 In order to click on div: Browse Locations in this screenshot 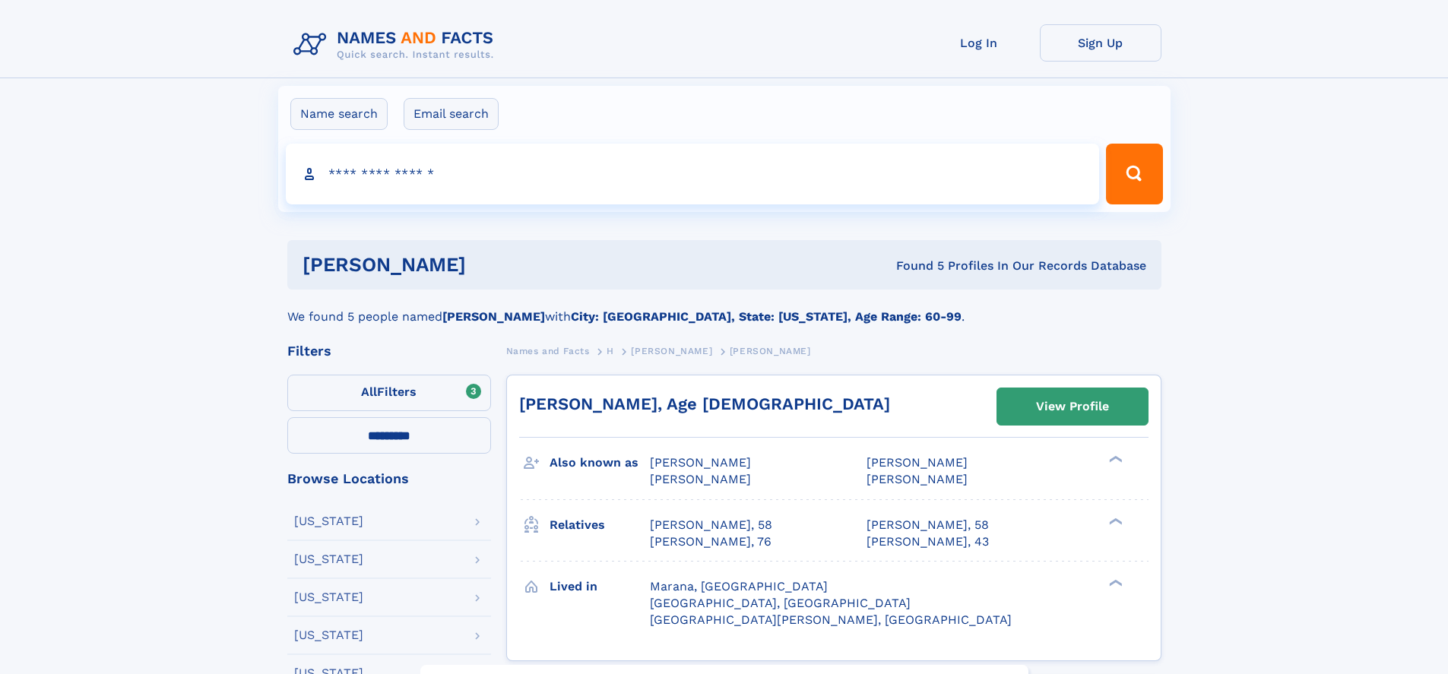, I will do `click(389, 479)`.